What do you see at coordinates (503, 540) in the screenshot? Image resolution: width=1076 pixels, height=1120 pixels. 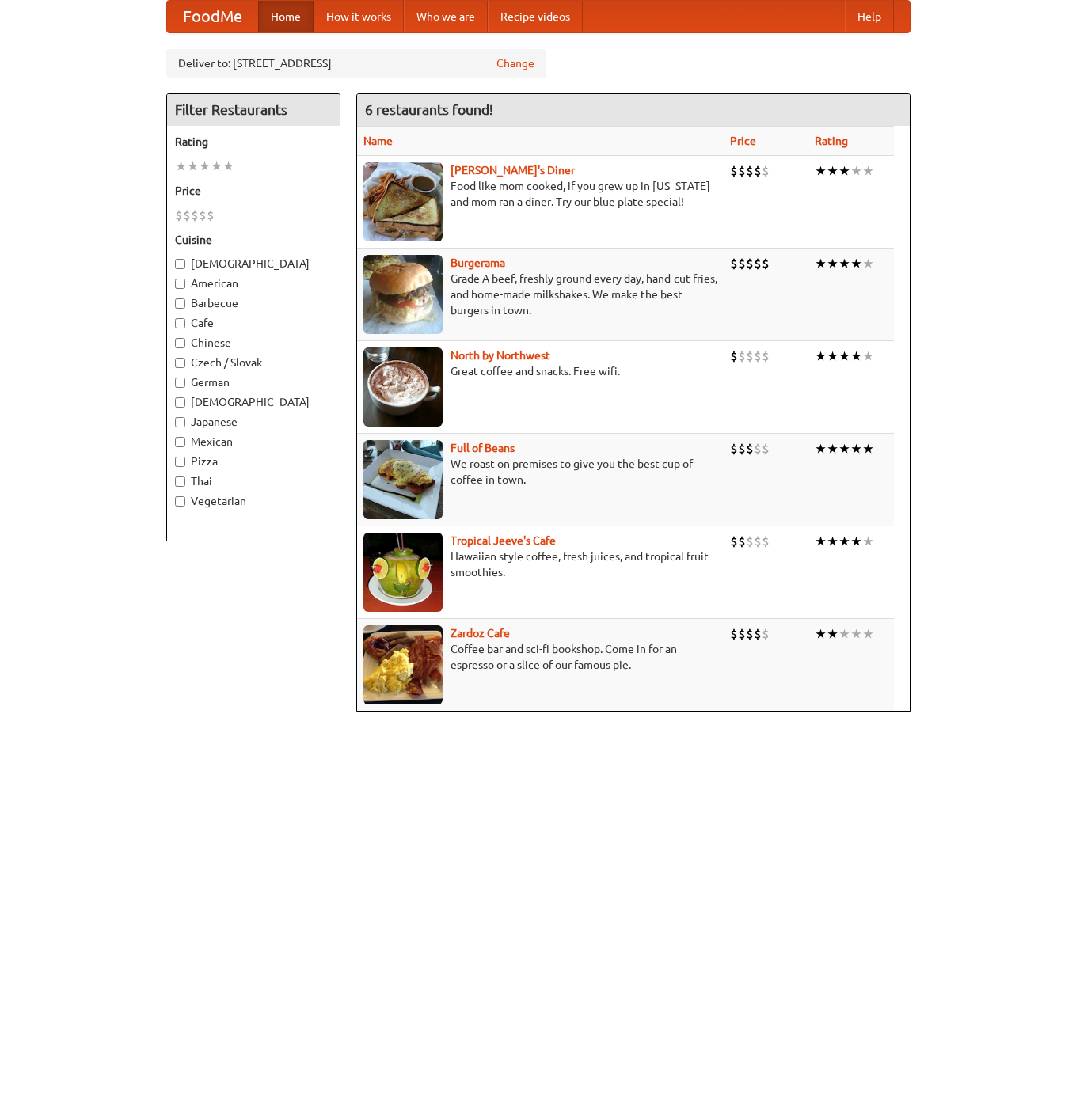 I see `a: Tropical Jeeve's Cafe` at bounding box center [503, 540].